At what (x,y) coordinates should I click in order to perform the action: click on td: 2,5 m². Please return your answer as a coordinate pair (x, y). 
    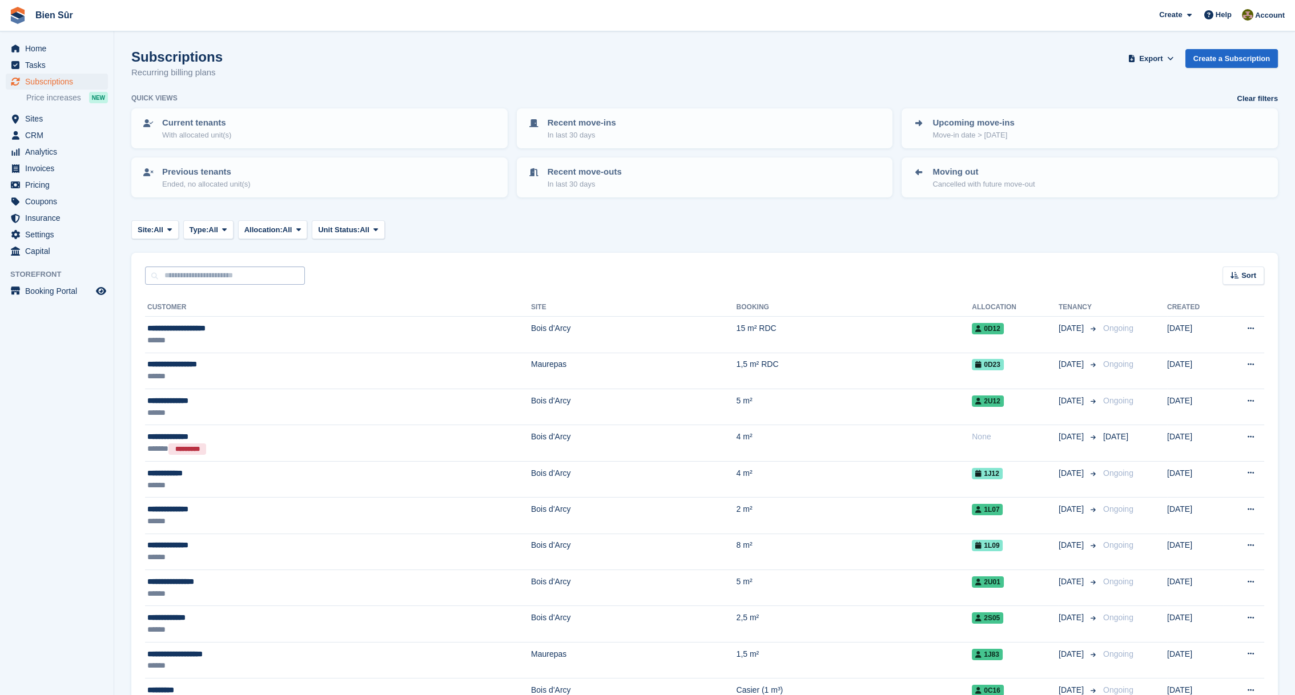
    Looking at the image, I should click on (854, 624).